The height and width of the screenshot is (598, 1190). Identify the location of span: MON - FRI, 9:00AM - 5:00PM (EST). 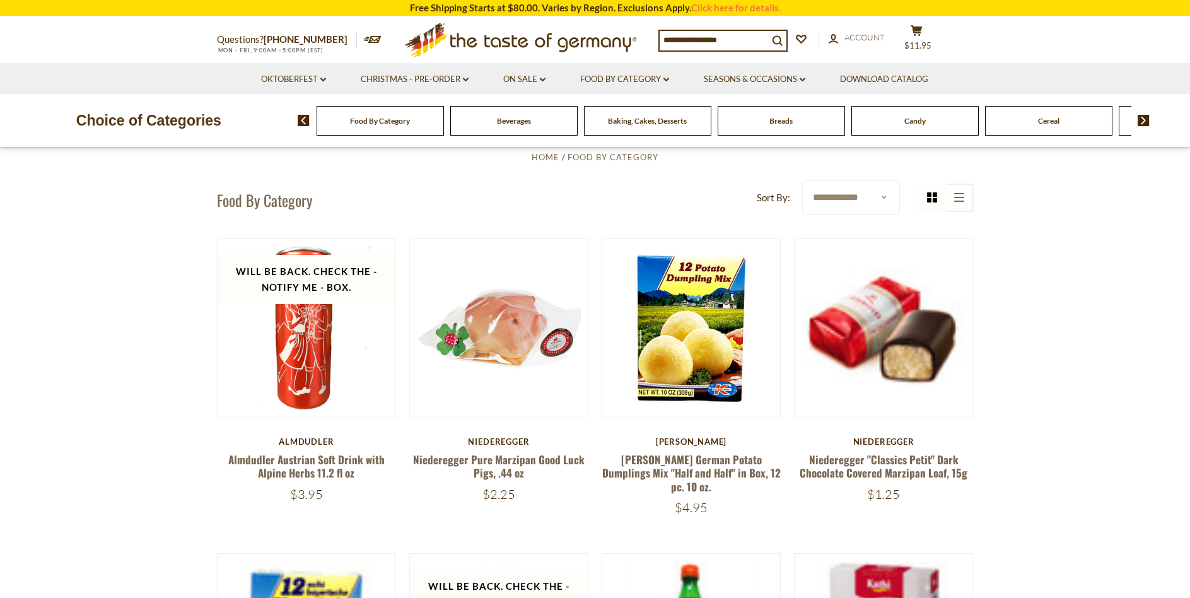
(271, 50).